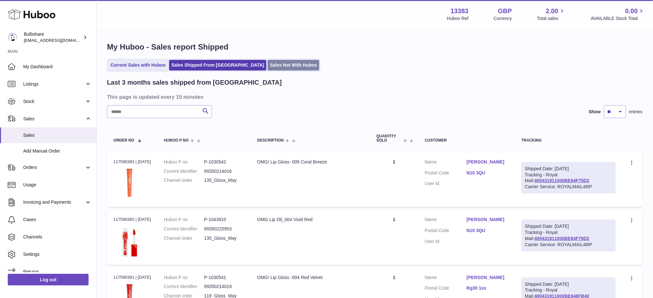  I want to click on span: Huboo P no, so click(176, 140).